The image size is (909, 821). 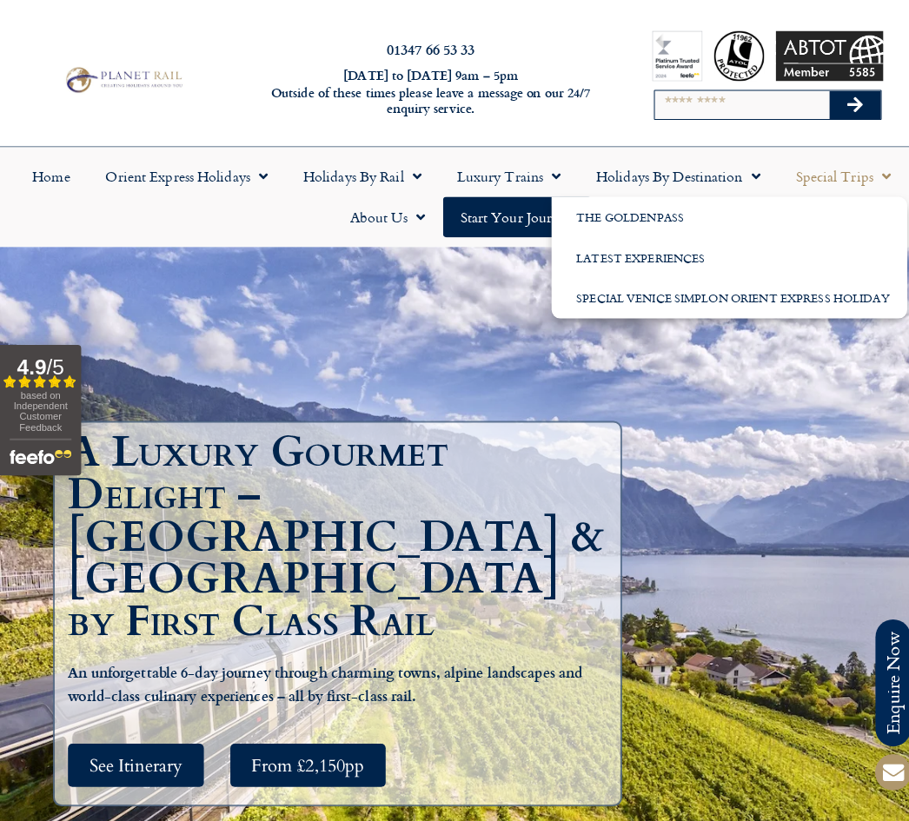 I want to click on a: Holidays by Destination, so click(x=668, y=174).